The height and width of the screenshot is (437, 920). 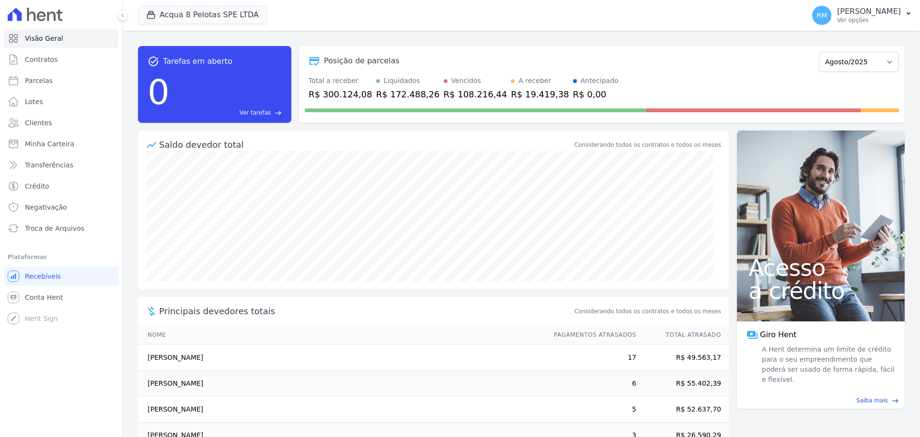 What do you see at coordinates (362, 61) in the screenshot?
I see `div: Posição de parcelas` at bounding box center [362, 61].